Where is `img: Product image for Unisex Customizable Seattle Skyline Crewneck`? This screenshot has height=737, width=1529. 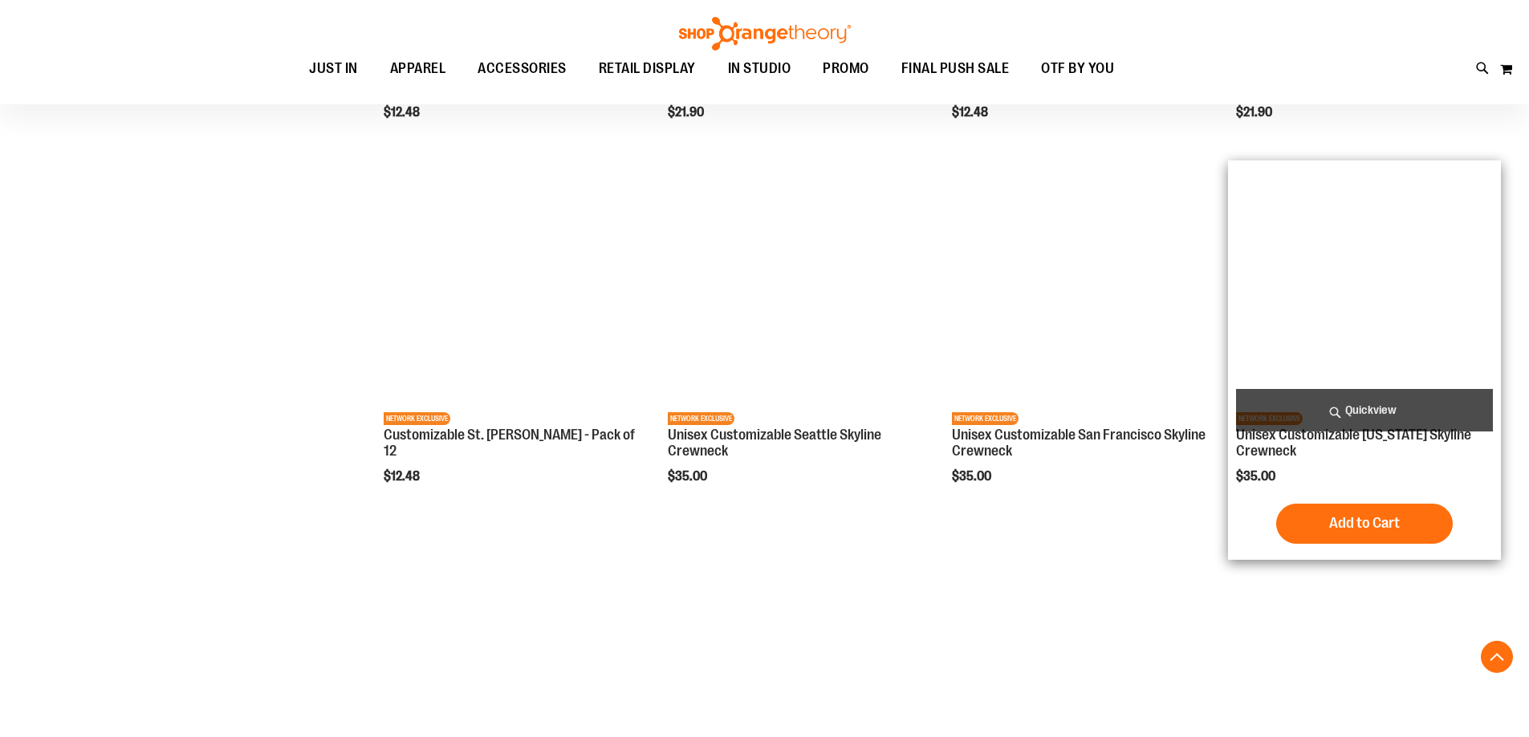 img: Product image for Unisex Customizable Seattle Skyline Crewneck is located at coordinates (796, 297).